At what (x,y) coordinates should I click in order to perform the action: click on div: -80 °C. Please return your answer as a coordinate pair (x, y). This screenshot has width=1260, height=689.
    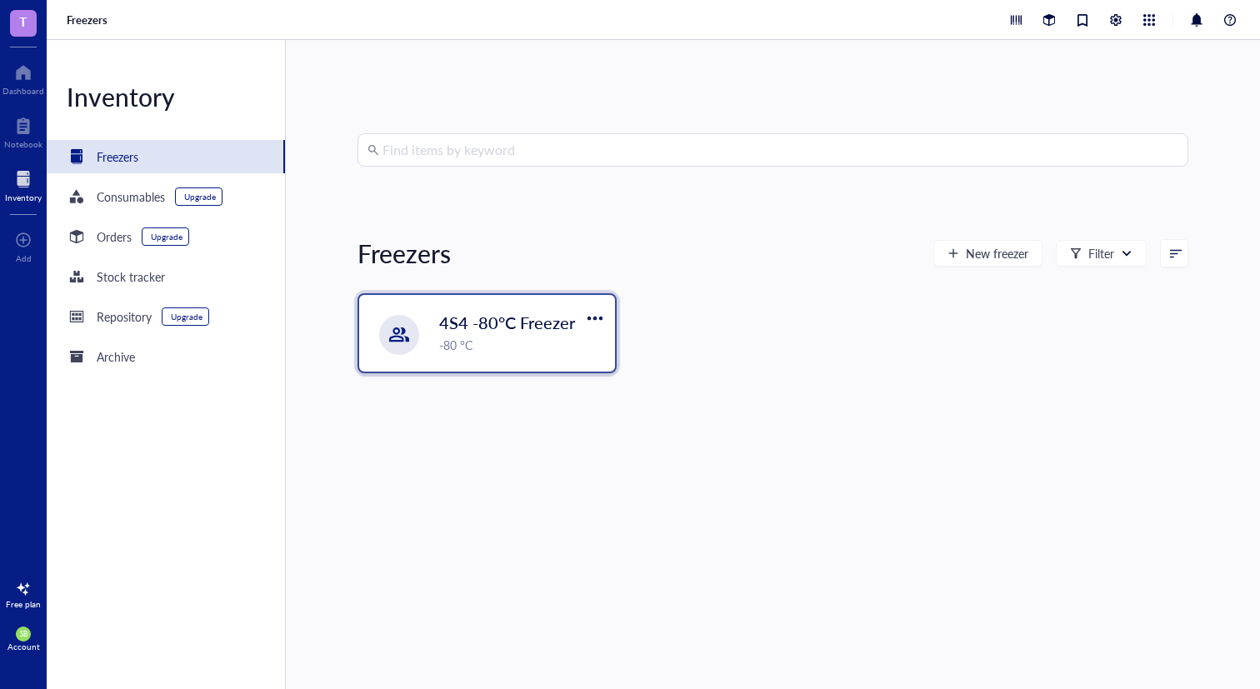
    Looking at the image, I should click on (522, 345).